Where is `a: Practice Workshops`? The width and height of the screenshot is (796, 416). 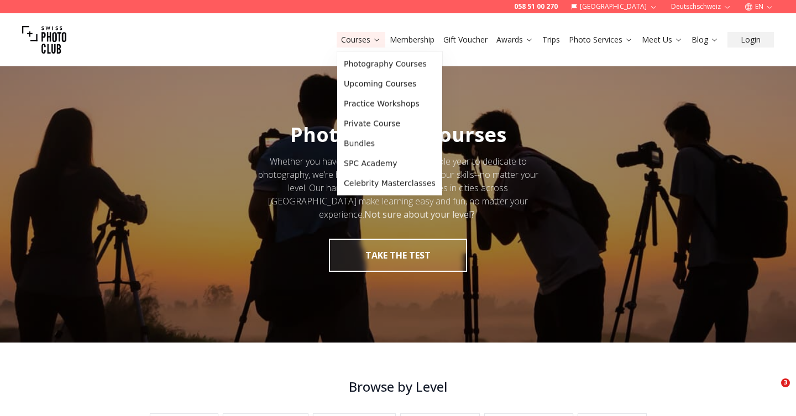
a: Practice Workshops is located at coordinates (390, 104).